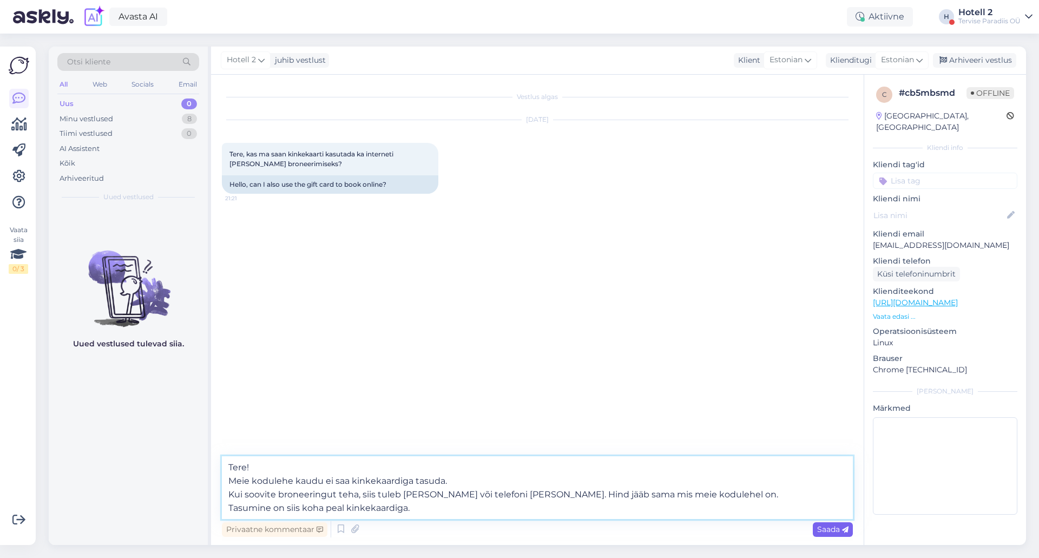 This screenshot has width=1039, height=558. What do you see at coordinates (537, 97) in the screenshot?
I see `div: Vestlus algas` at bounding box center [537, 97].